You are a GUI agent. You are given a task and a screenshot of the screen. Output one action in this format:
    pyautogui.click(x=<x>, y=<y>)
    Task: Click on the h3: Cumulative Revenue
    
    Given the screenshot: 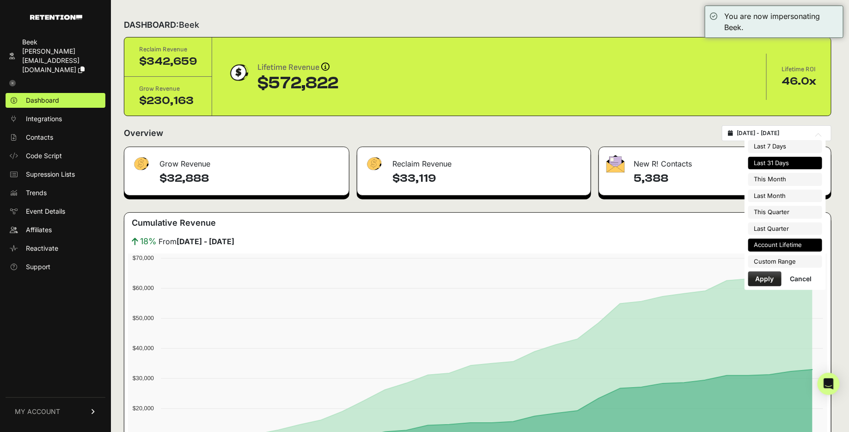 What is the action you would take?
    pyautogui.click(x=174, y=223)
    